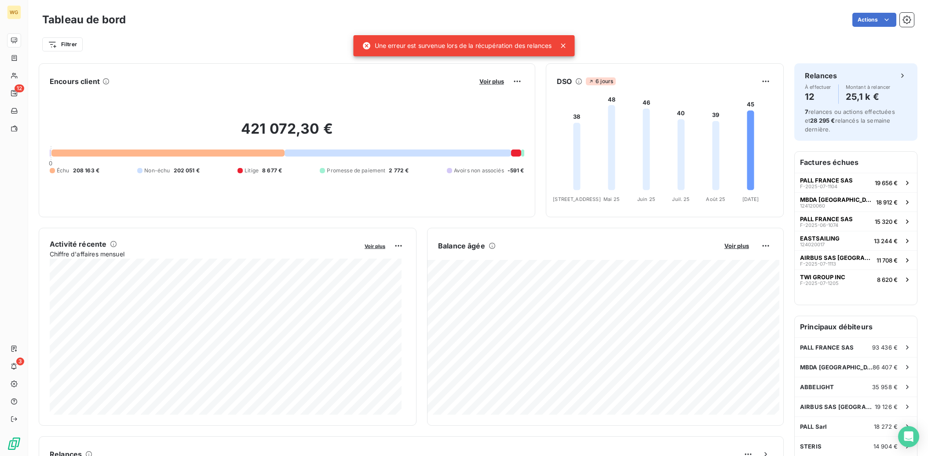 The height and width of the screenshot is (456, 928). Describe the element at coordinates (856, 279) in the screenshot. I see `button: TWI GROUP INCF-2025-07-12058 620 €` at that location.